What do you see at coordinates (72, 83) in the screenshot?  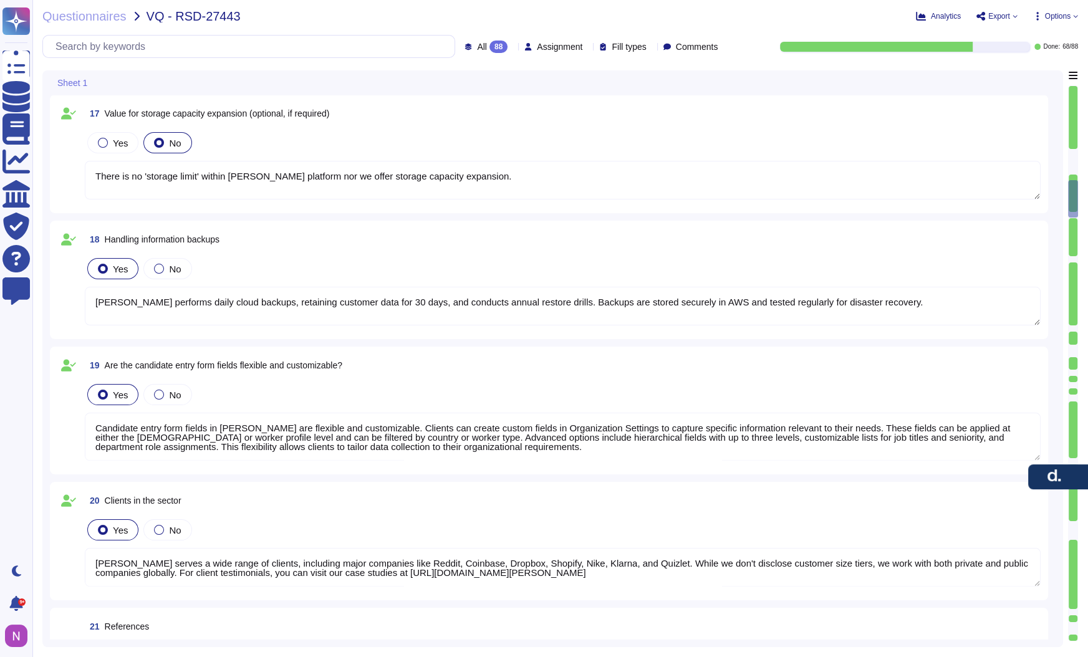 I see `span: Sheet 1` at bounding box center [72, 83].